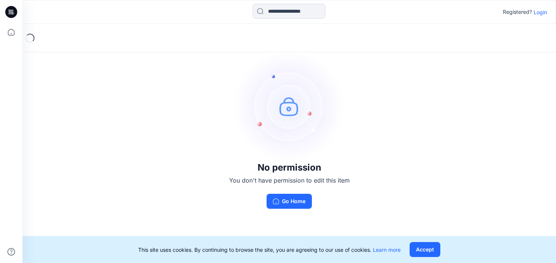 This screenshot has height=263, width=556. I want to click on p: Login, so click(540, 12).